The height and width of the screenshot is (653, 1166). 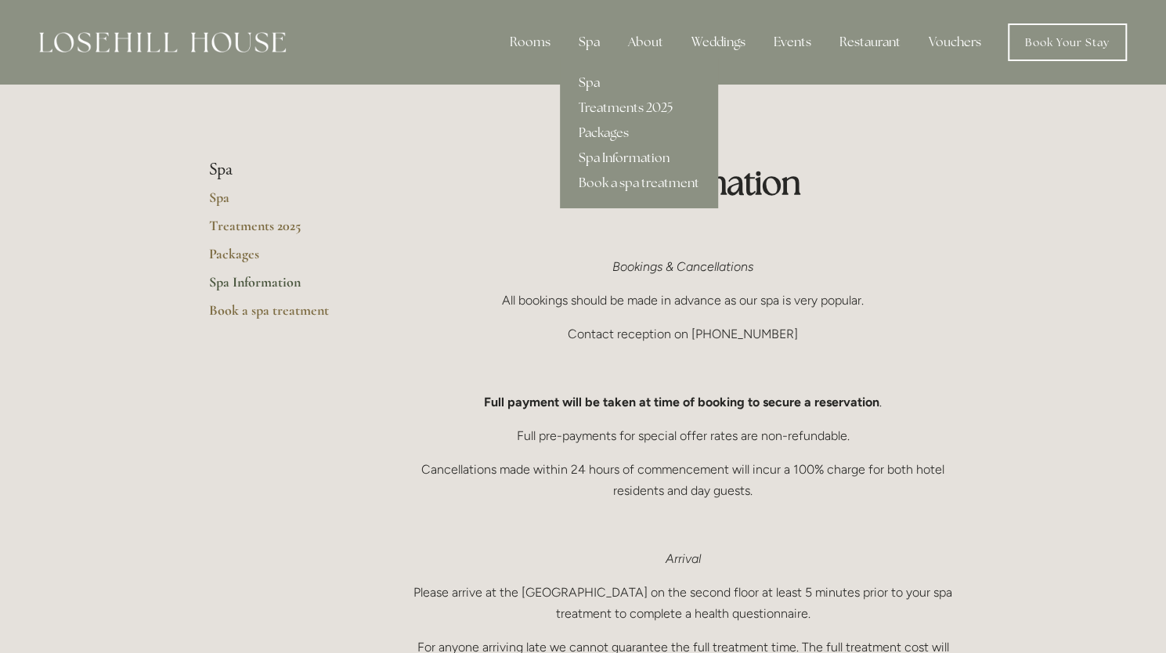 I want to click on div: Weddings, so click(x=718, y=42).